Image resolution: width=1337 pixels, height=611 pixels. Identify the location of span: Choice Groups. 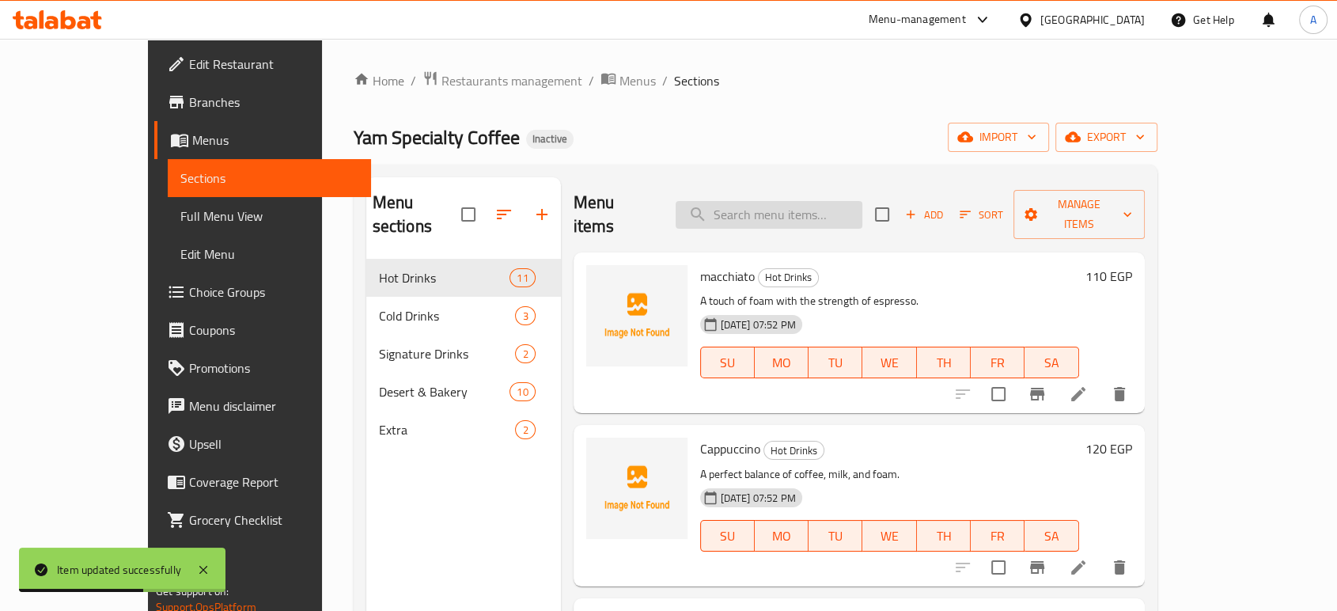
(274, 292).